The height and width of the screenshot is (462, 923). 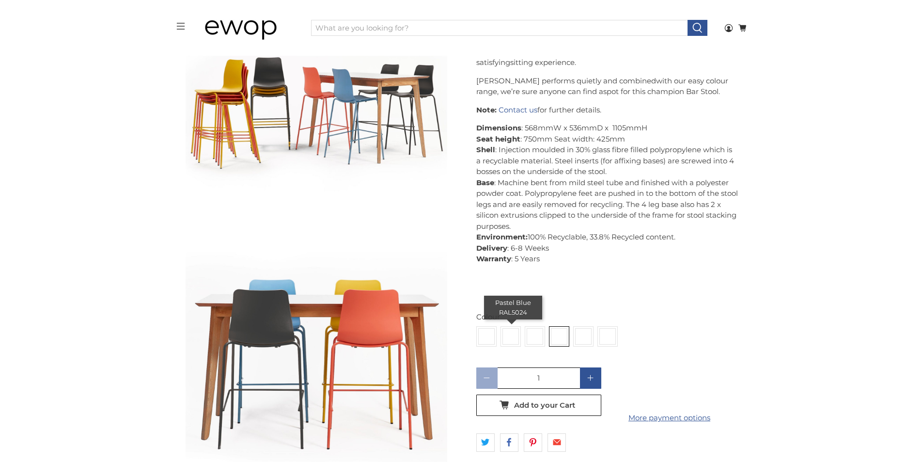 What do you see at coordinates (525, 258) in the screenshot?
I see `span: : 5 Years` at bounding box center [525, 258].